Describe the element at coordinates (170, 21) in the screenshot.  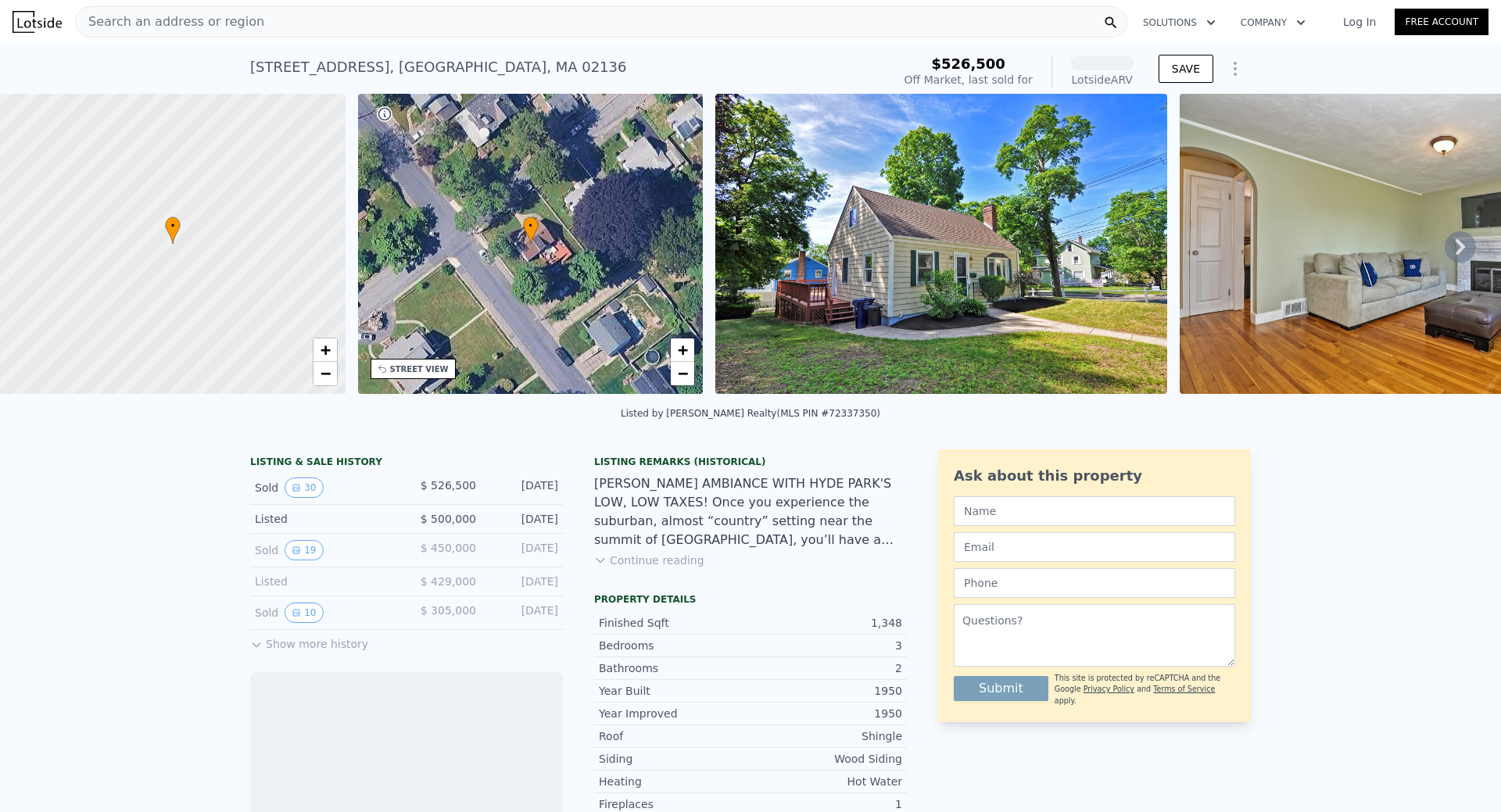
I see `span: Search an address or region` at that location.